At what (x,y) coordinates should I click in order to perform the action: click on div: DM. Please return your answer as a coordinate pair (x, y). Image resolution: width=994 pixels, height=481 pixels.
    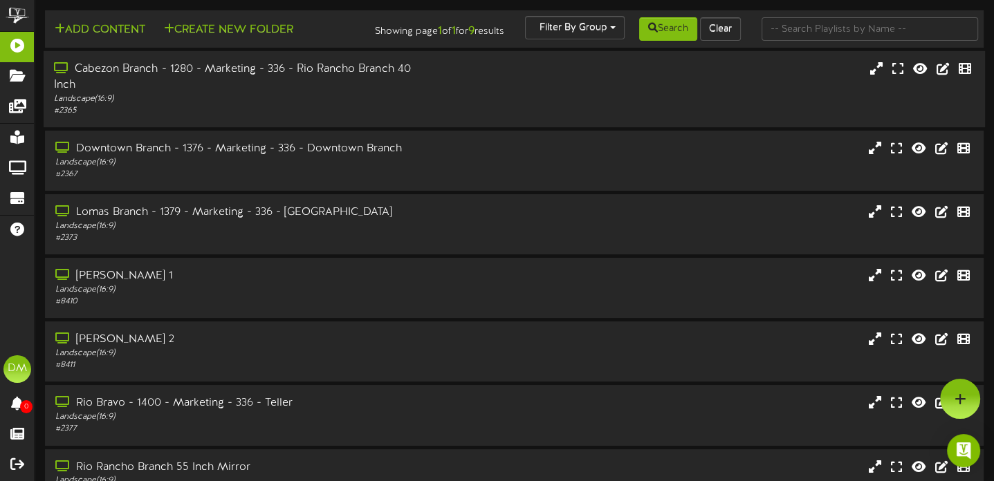
    Looking at the image, I should click on (17, 369).